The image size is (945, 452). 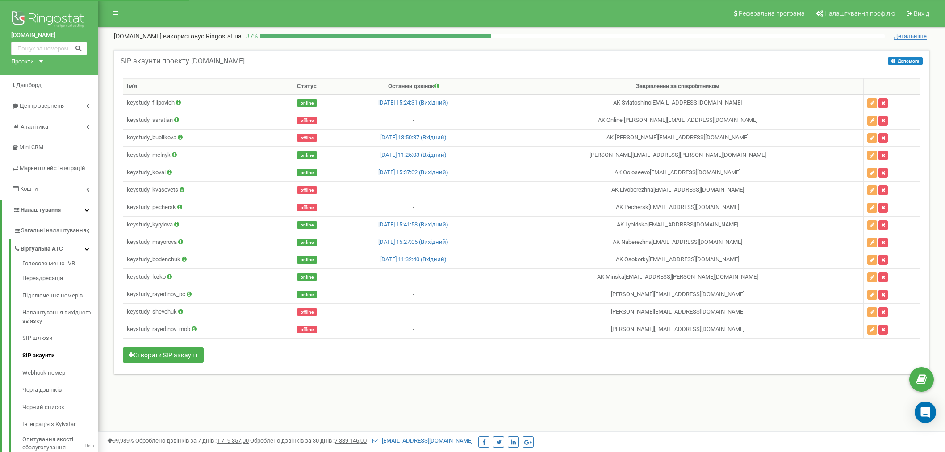 What do you see at coordinates (60, 425) in the screenshot?
I see `a: Інтеграція з Kyivstar` at bounding box center [60, 425].